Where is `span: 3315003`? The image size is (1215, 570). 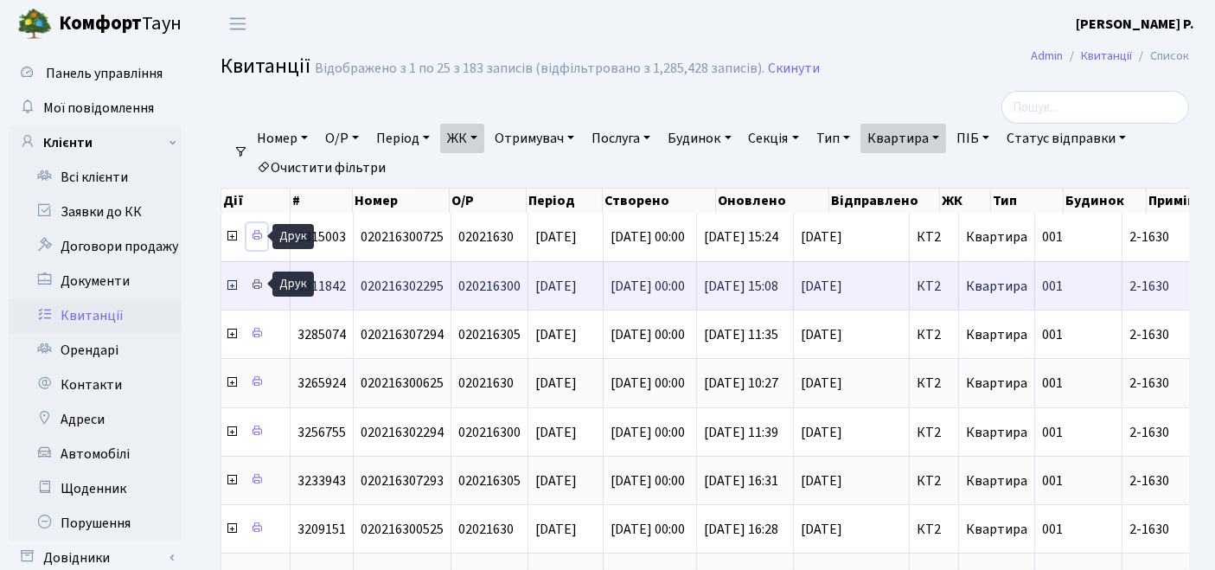 span: 3315003 is located at coordinates (322, 237).